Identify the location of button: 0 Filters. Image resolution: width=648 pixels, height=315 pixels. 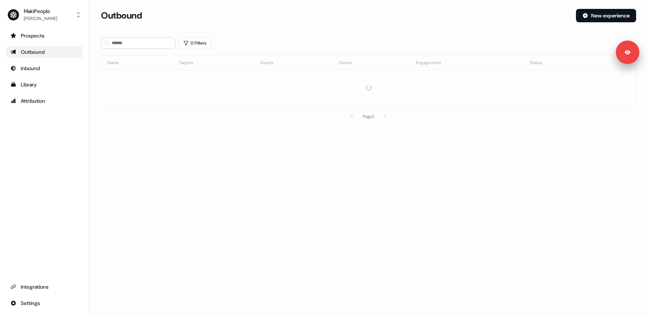
(195, 43).